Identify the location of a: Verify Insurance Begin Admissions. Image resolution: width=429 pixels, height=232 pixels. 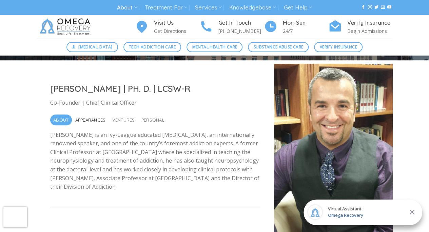
(361, 27).